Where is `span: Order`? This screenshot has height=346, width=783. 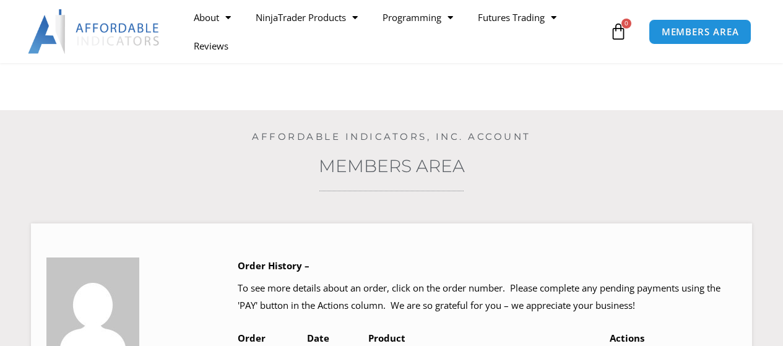
span: Order is located at coordinates (251, 338).